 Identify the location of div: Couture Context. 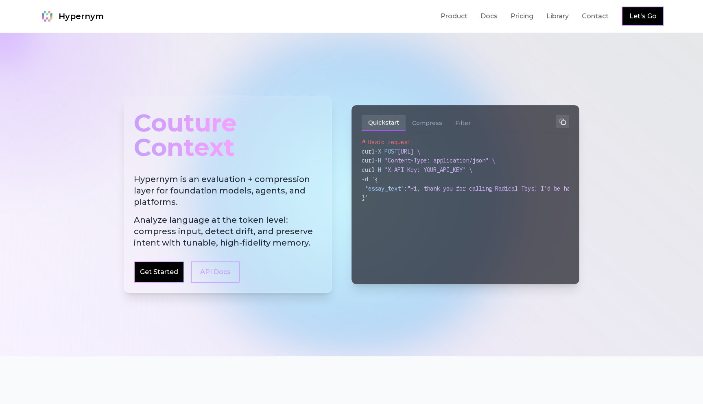
(228, 135).